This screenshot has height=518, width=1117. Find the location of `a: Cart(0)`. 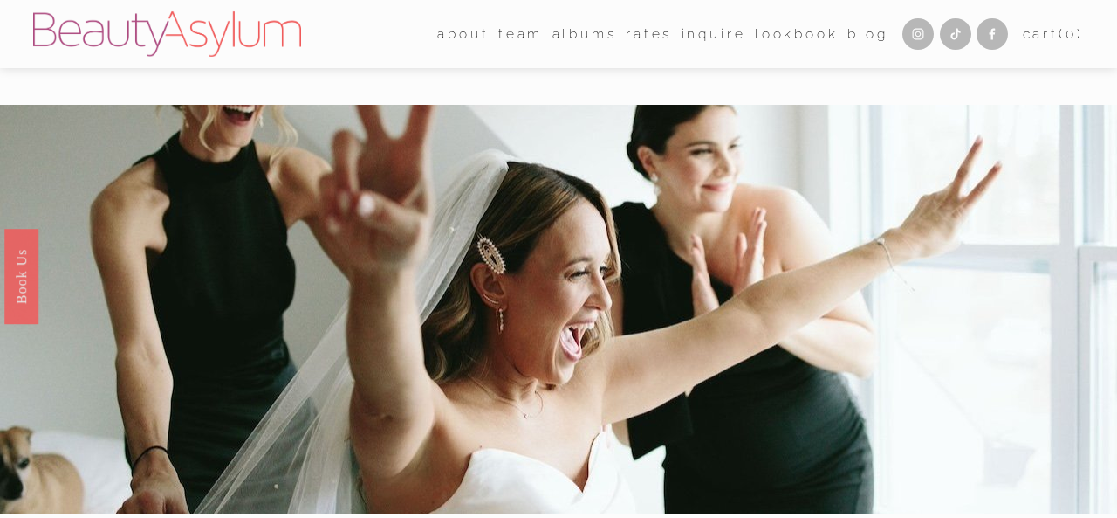

a: Cart(0) is located at coordinates (1053, 34).